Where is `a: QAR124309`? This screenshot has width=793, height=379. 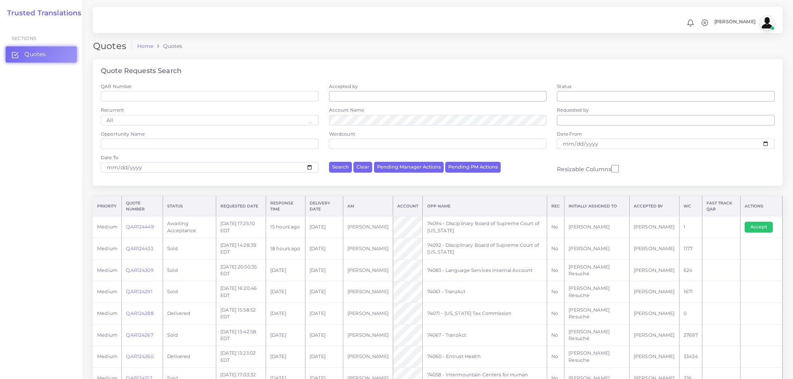 a: QAR124309 is located at coordinates (139, 270).